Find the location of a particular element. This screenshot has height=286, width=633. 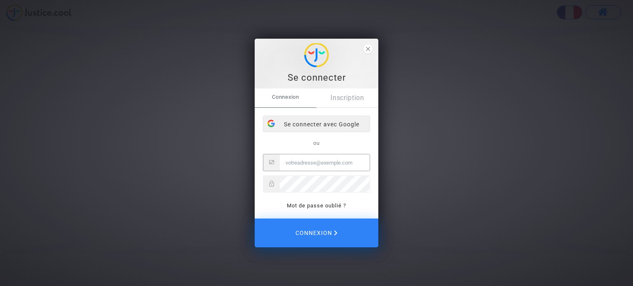

span: ou is located at coordinates (317, 143).